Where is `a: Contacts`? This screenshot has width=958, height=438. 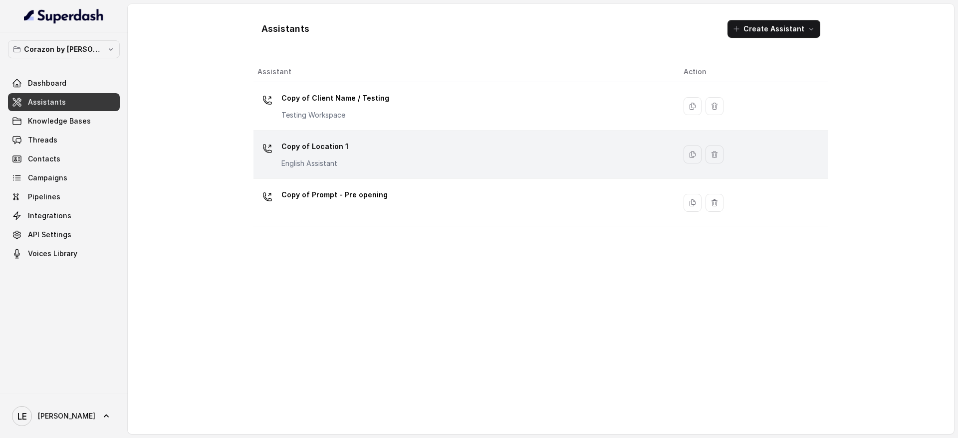
a: Contacts is located at coordinates (64, 159).